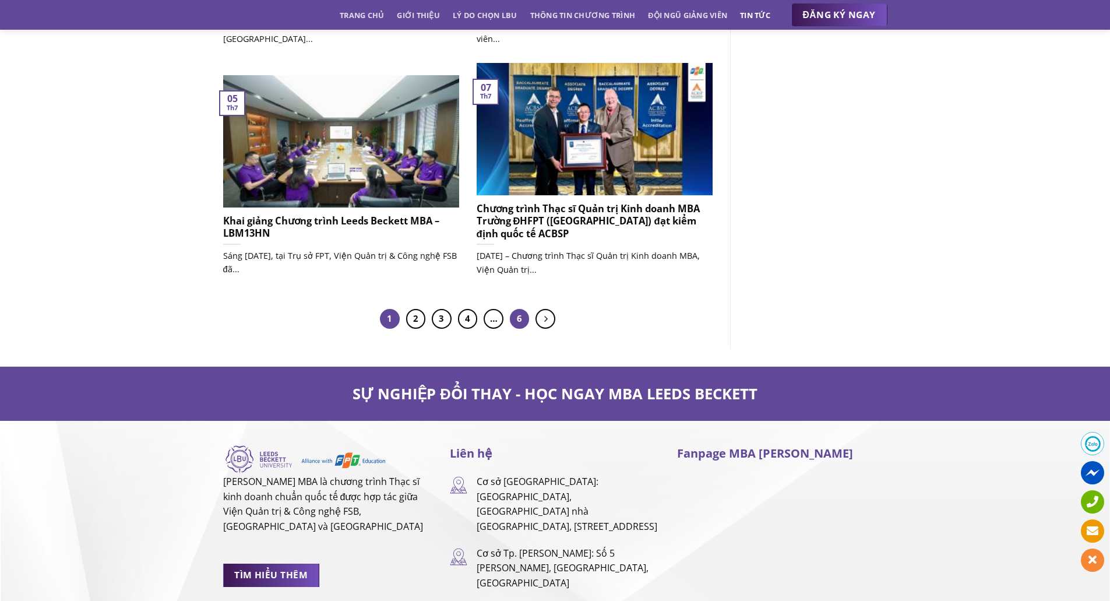 The width and height of the screenshot is (1110, 601). I want to click on a: ĐĂNG KÝ NGAY, so click(839, 15).